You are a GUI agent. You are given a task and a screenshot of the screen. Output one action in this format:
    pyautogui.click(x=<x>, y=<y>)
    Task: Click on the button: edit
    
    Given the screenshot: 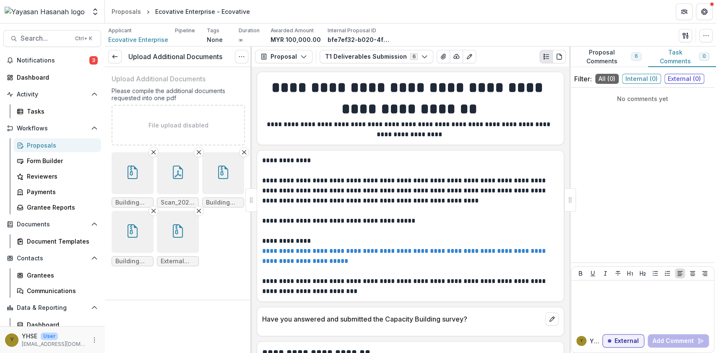 What is the action you would take?
    pyautogui.click(x=552, y=319)
    